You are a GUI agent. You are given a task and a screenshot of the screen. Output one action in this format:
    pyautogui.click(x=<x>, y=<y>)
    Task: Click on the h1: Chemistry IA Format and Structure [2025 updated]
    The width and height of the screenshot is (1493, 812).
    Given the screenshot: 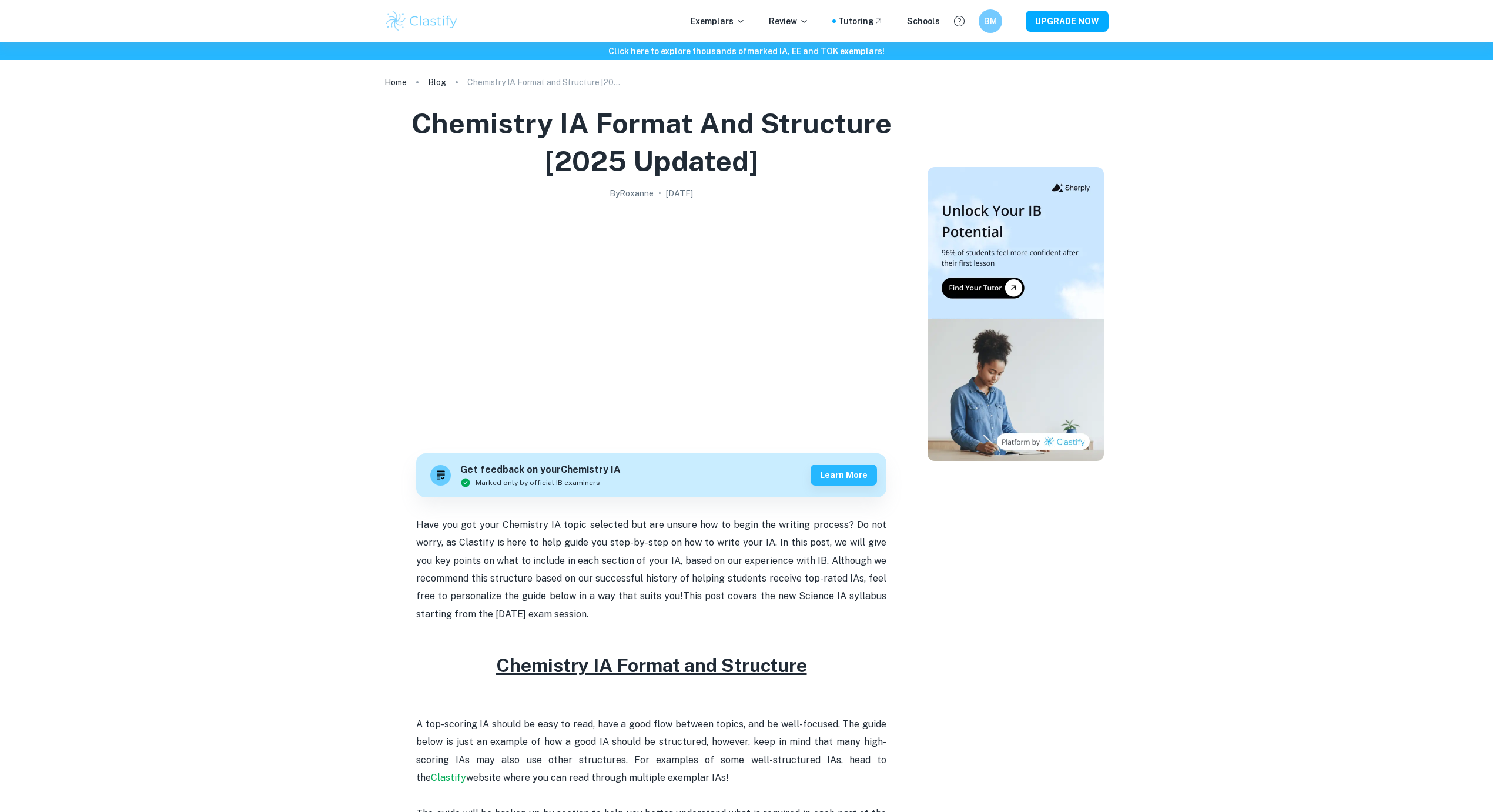 What is the action you would take?
    pyautogui.click(x=651, y=143)
    